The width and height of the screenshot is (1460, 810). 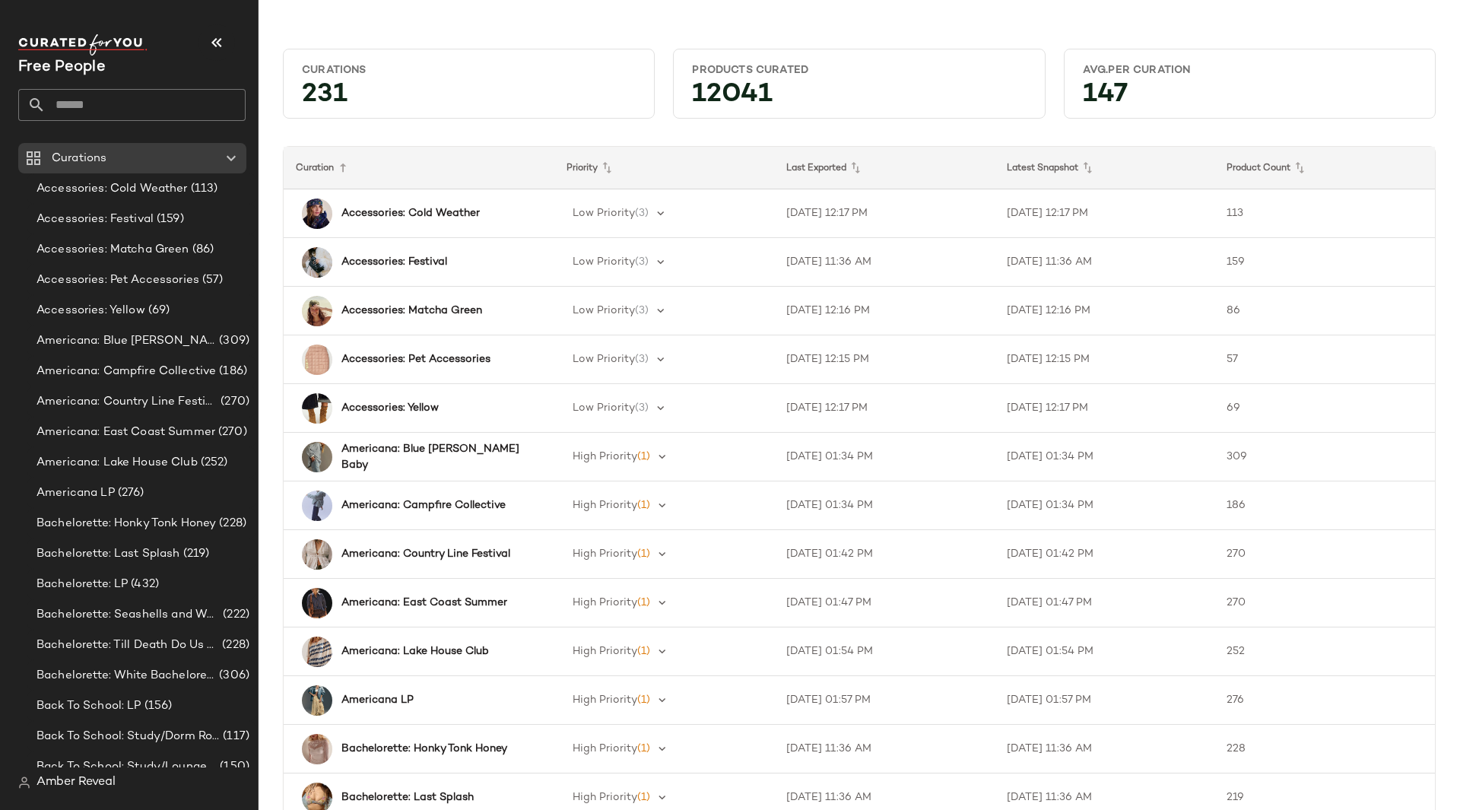 What do you see at coordinates (112, 189) in the screenshot?
I see `span: Accessories: Cold Weather` at bounding box center [112, 189].